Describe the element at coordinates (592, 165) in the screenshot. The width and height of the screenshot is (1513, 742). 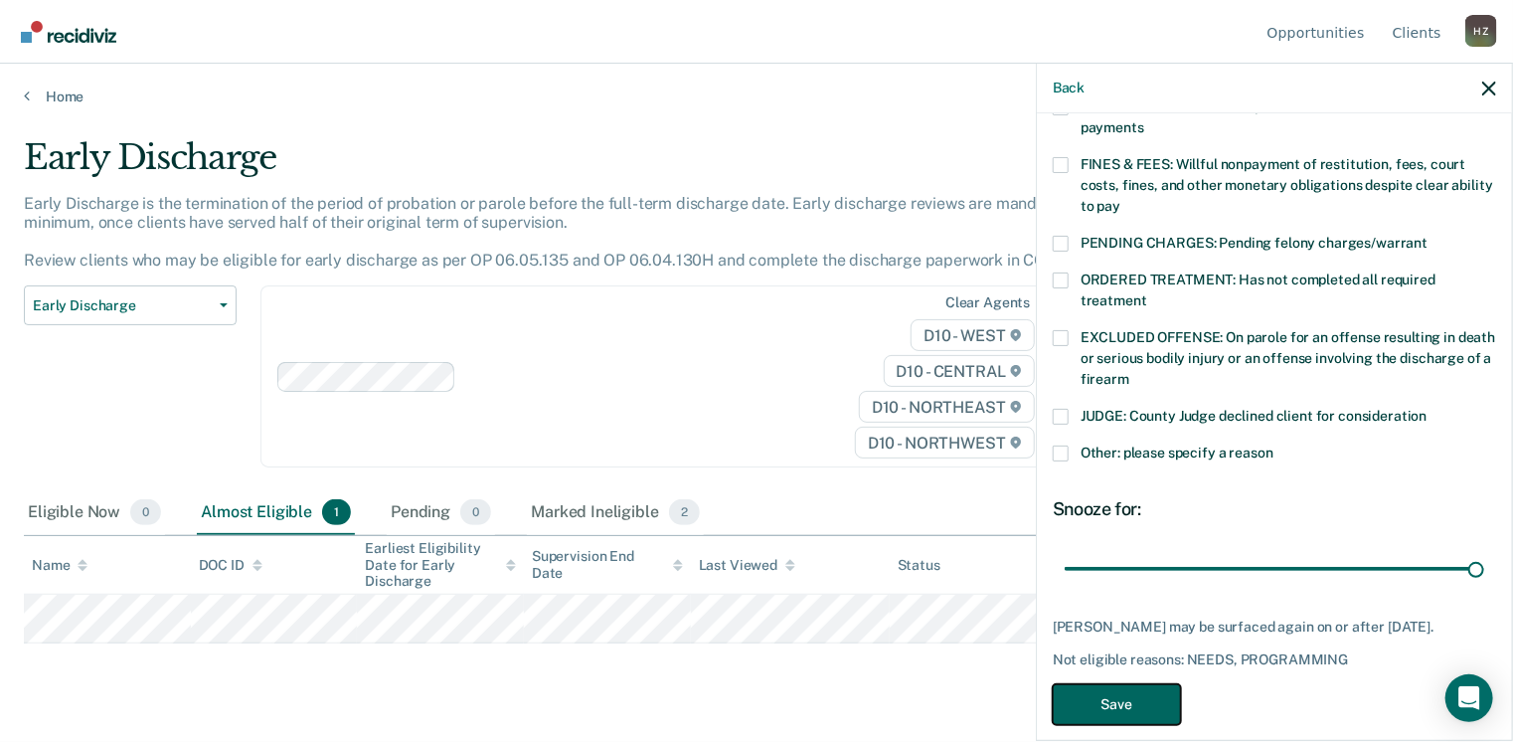
I see `div: Early Discharge` at that location.